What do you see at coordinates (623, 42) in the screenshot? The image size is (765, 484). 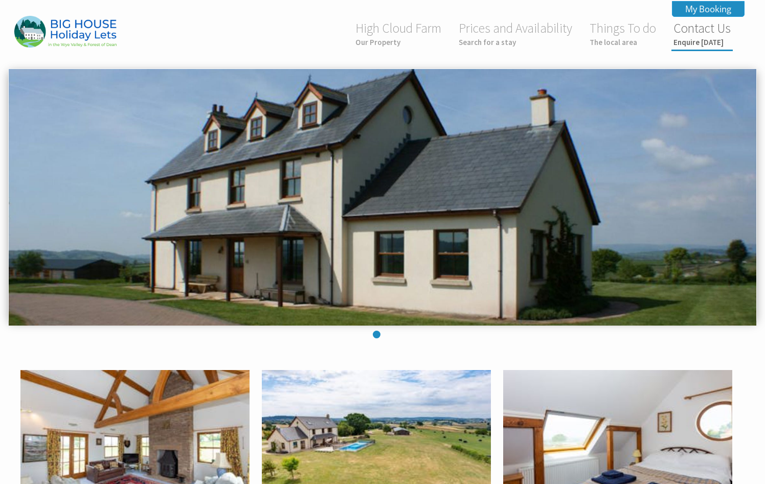 I see `small: The local area` at bounding box center [623, 42].